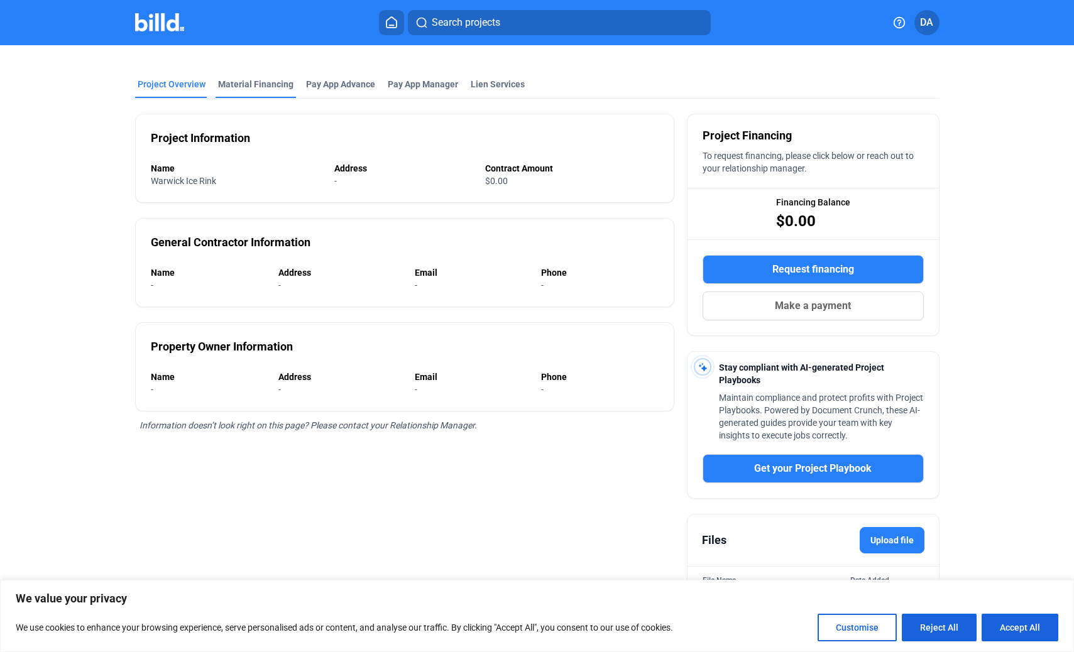 This screenshot has height=652, width=1074. Describe the element at coordinates (559, 23) in the screenshot. I see `button: Search projects` at that location.